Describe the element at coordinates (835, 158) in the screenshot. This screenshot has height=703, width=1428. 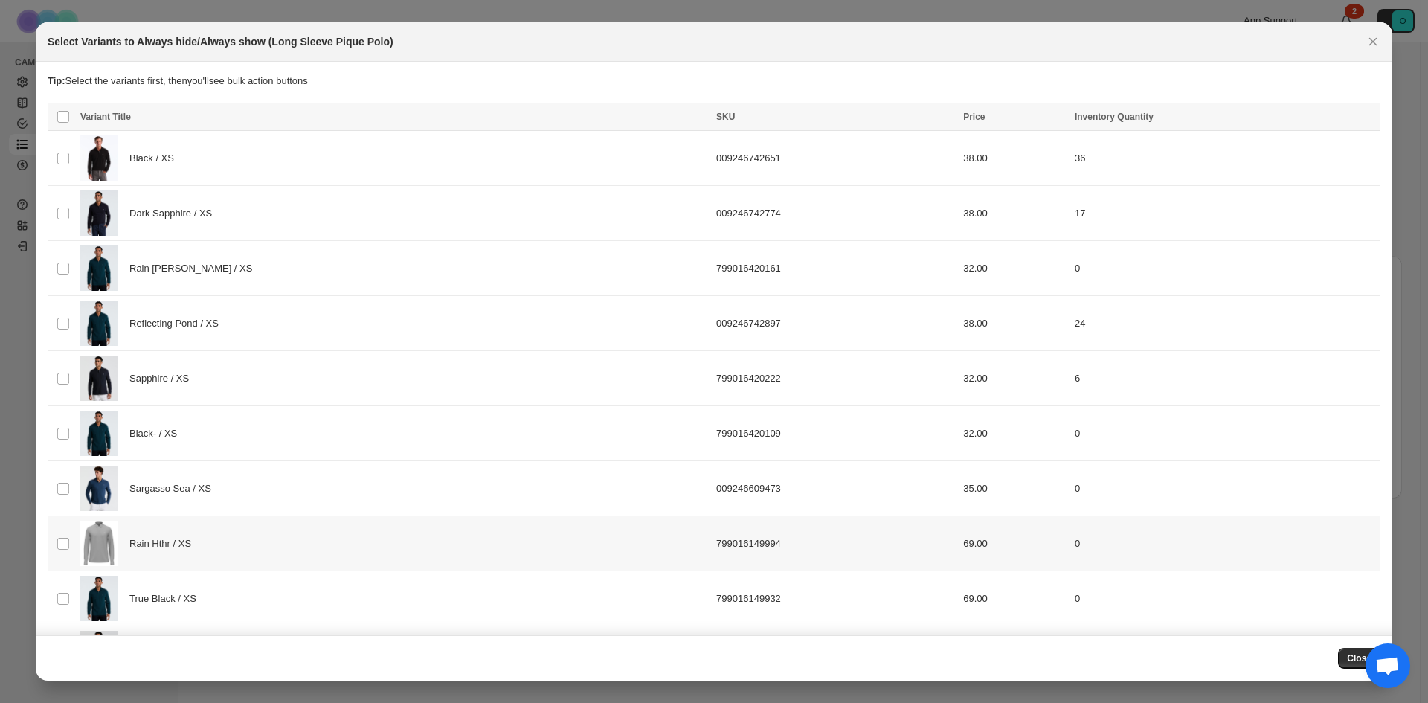
I see `td: 009246742651` at that location.